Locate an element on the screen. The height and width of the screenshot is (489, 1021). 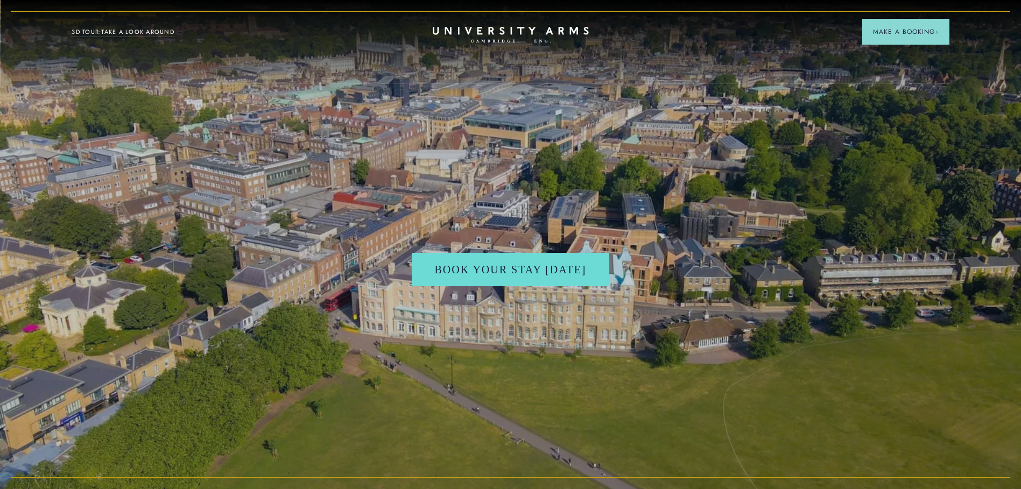
a: 3D TOUR:TAKE A LOOK AROUND is located at coordinates (123, 32).